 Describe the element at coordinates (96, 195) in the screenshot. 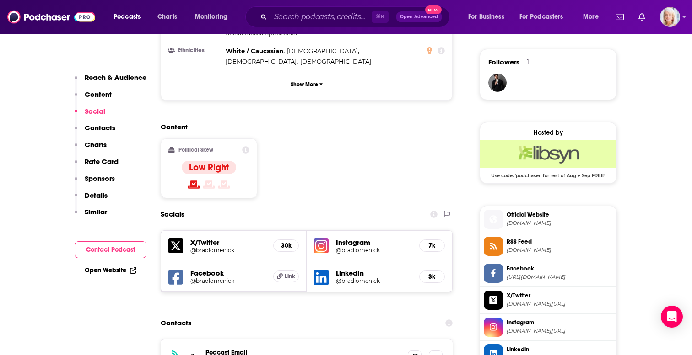

I see `p: Details` at that location.